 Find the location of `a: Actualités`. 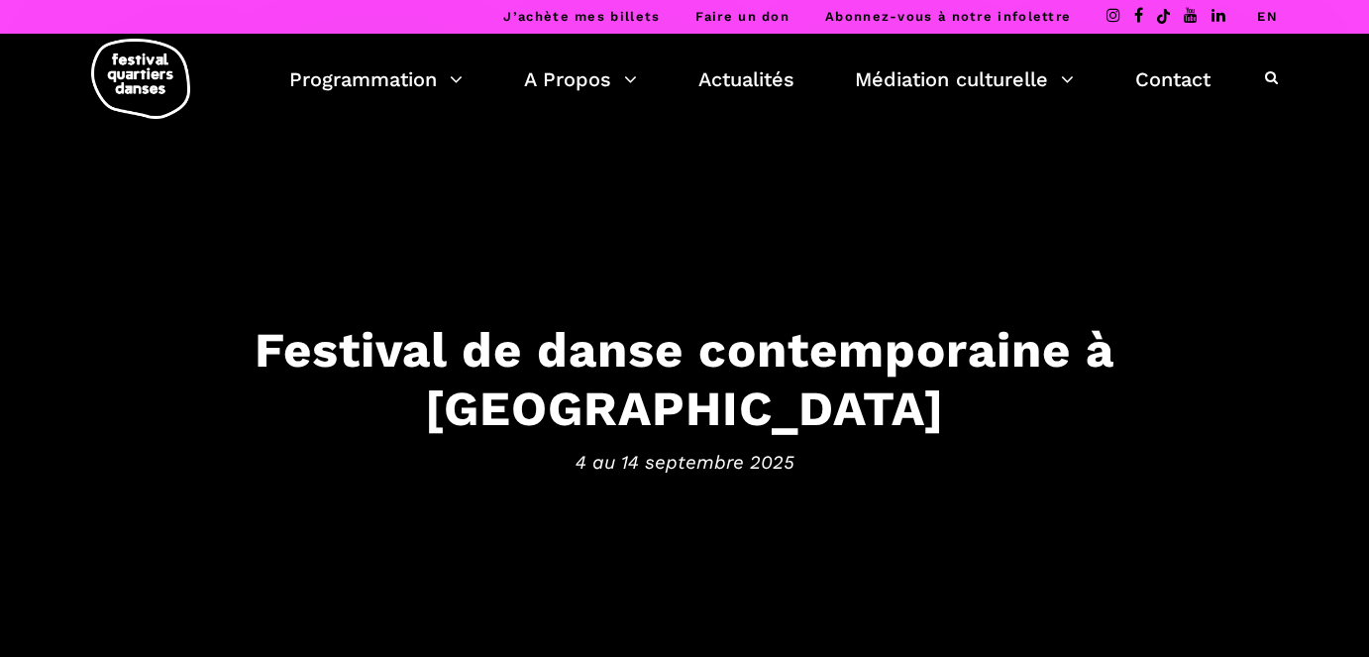

a: Actualités is located at coordinates (746, 79).